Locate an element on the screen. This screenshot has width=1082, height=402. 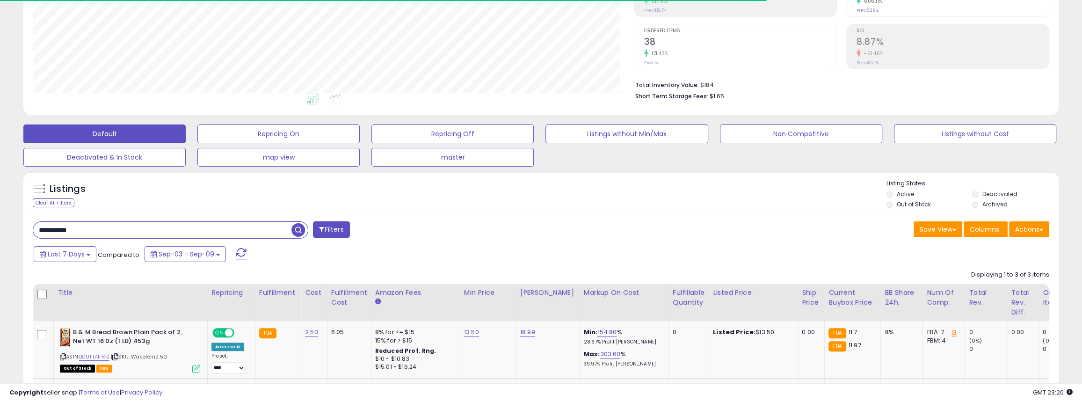
label: Out of Stock is located at coordinates (914, 204).